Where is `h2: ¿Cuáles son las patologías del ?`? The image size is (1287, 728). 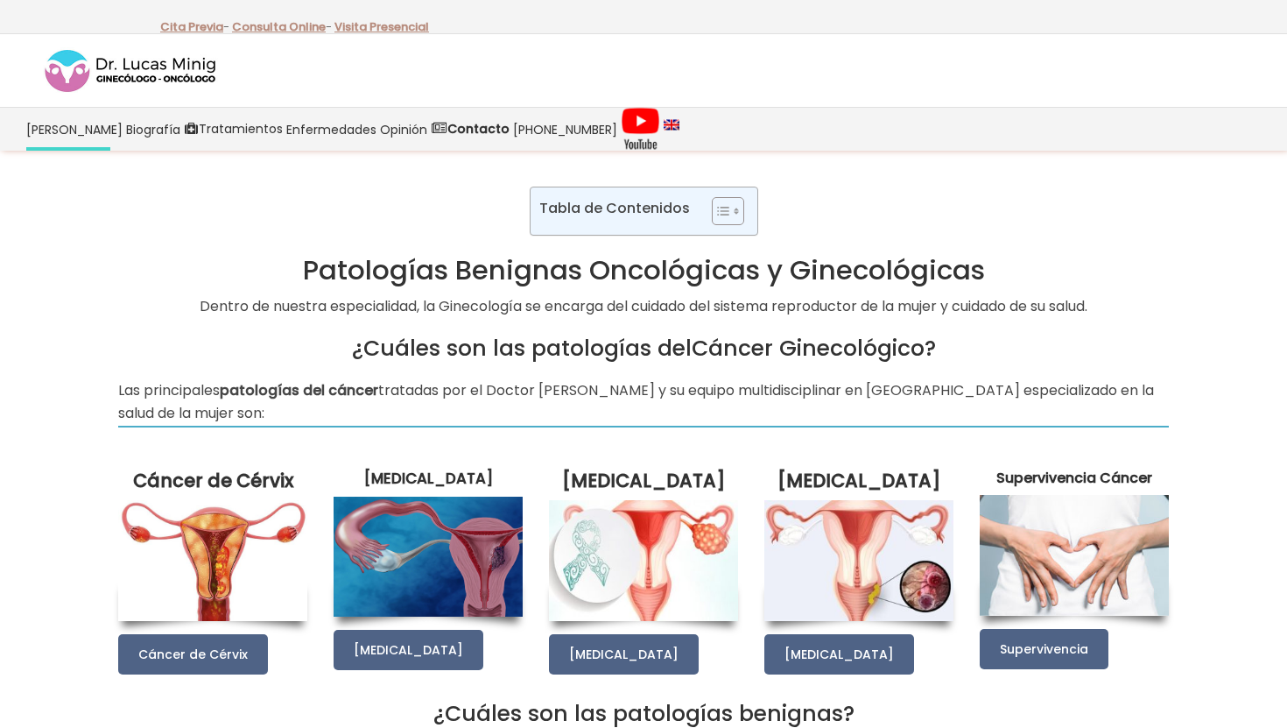
h2: ¿Cuáles son las patologías del ? is located at coordinates (644, 348).